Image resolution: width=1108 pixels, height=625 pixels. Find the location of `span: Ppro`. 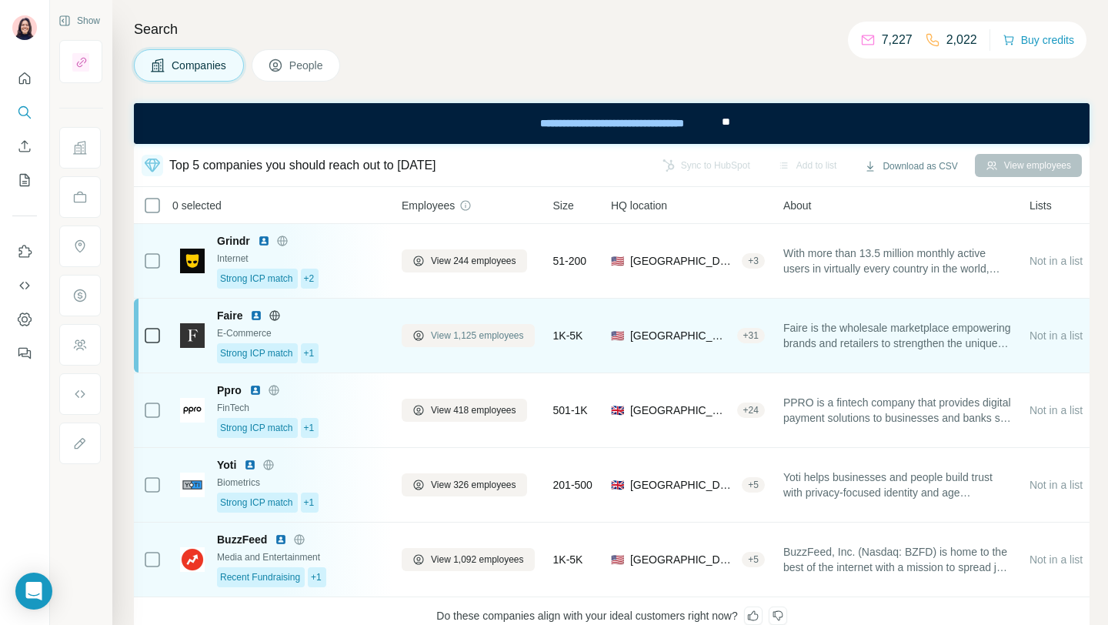

span: Ppro is located at coordinates (229, 390).